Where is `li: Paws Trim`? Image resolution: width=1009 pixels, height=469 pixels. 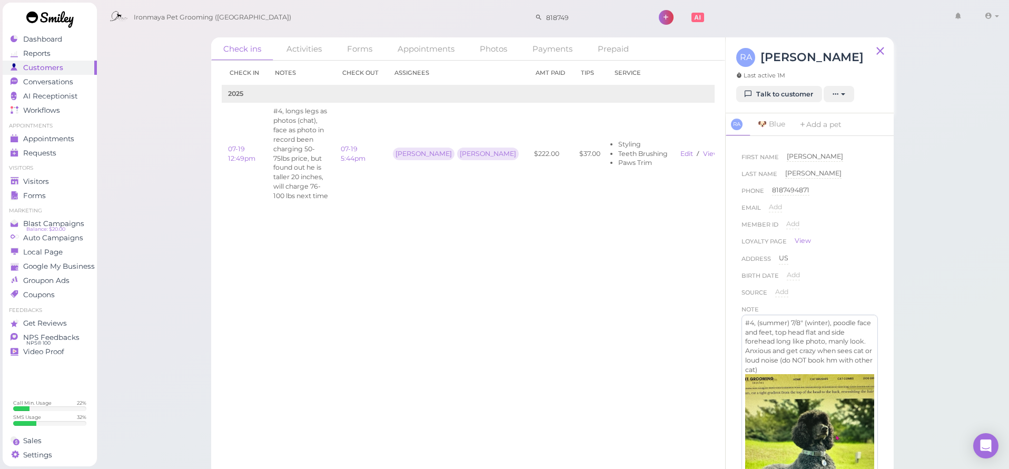 li: Paws Trim is located at coordinates (643, 163).